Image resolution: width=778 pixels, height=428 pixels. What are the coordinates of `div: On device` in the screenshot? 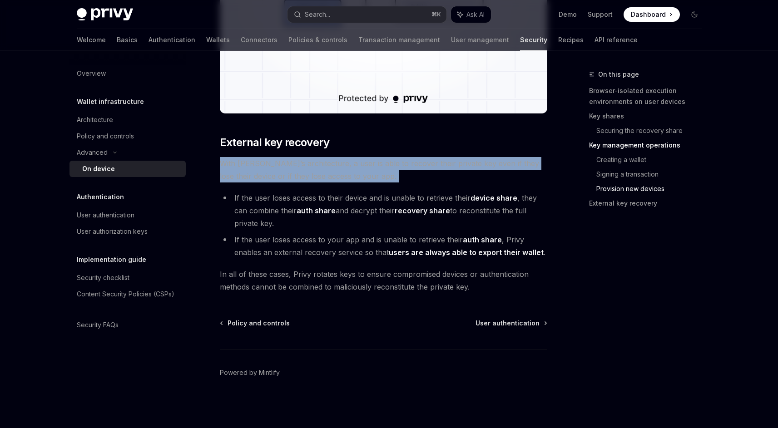 It's located at (99, 169).